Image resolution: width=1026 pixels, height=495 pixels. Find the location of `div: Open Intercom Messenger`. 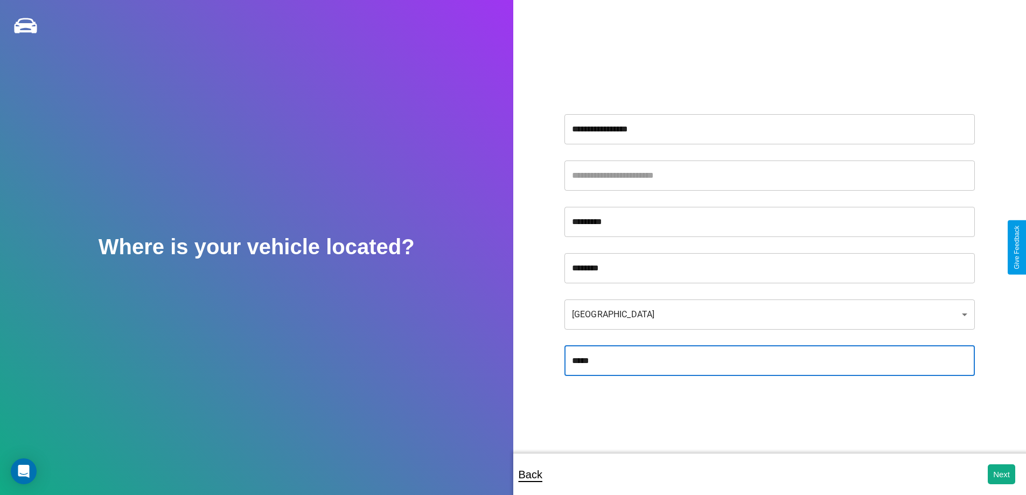

div: Open Intercom Messenger is located at coordinates (24, 471).